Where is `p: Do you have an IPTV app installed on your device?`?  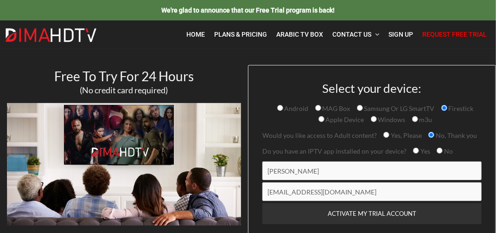 p: Do you have an IPTV app installed on your device? is located at coordinates (372, 151).